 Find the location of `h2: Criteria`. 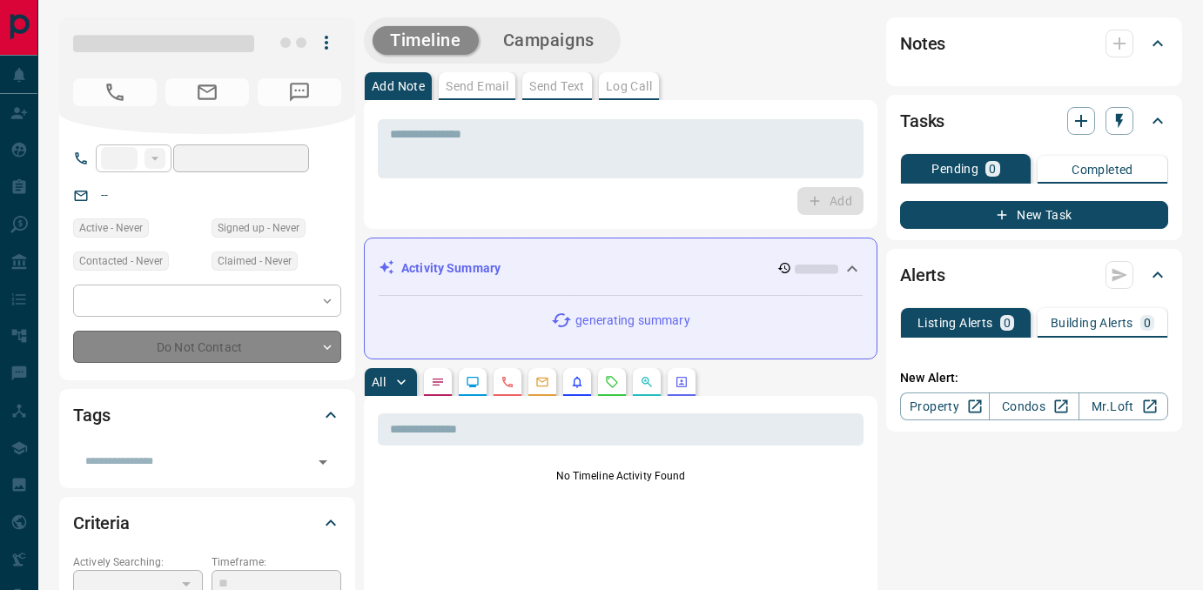

h2: Criteria is located at coordinates (101, 523).